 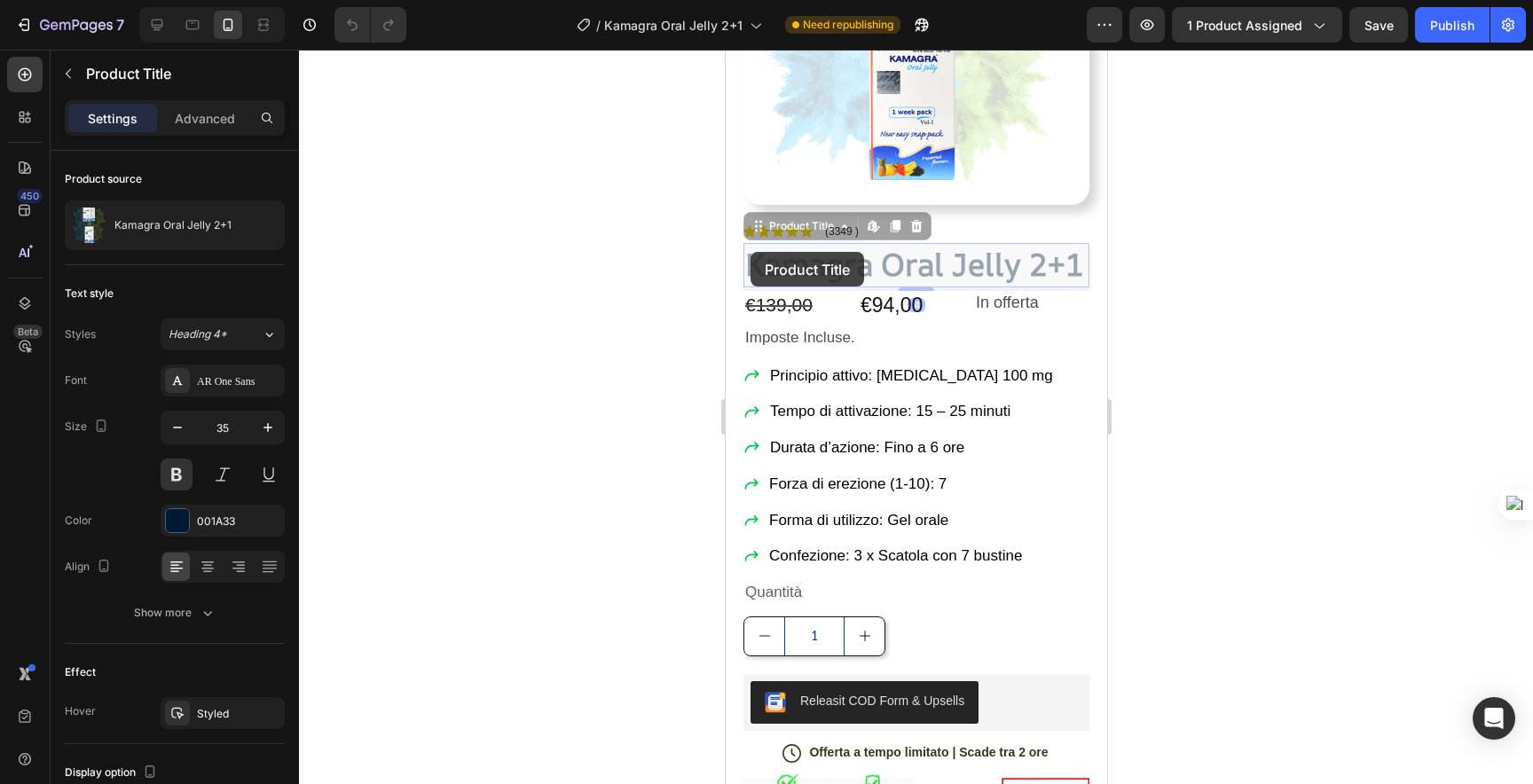 I want to click on p: 7, so click(x=120, y=25).